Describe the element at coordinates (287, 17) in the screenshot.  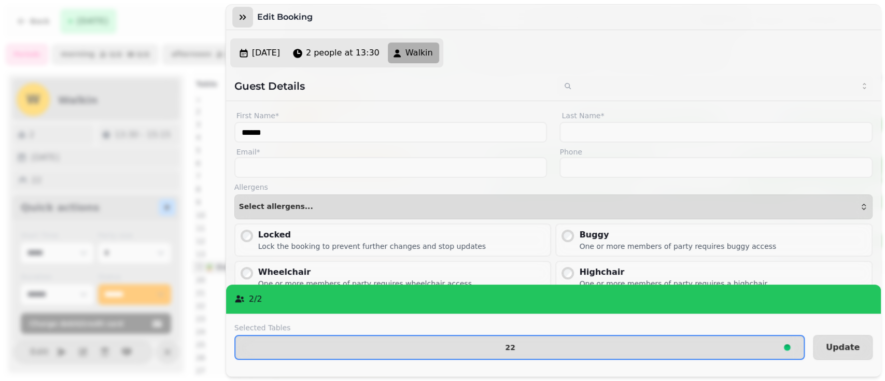
I see `h3: Edit Booking` at that location.